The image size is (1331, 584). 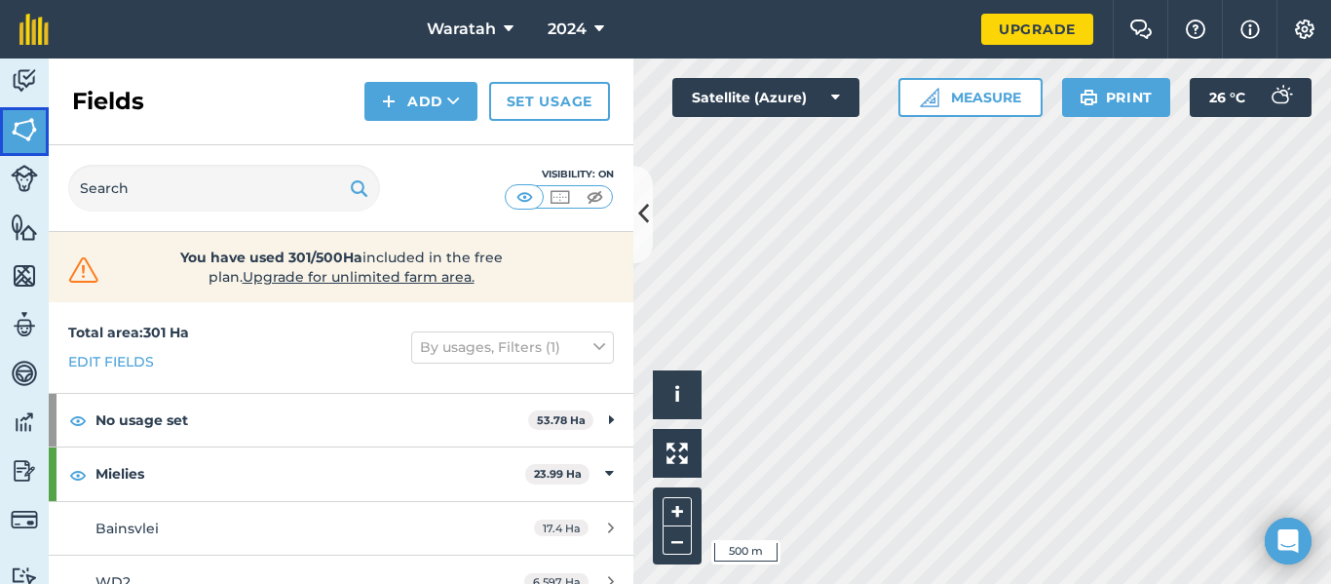 I want to click on img: Ruler icon, so click(x=930, y=97).